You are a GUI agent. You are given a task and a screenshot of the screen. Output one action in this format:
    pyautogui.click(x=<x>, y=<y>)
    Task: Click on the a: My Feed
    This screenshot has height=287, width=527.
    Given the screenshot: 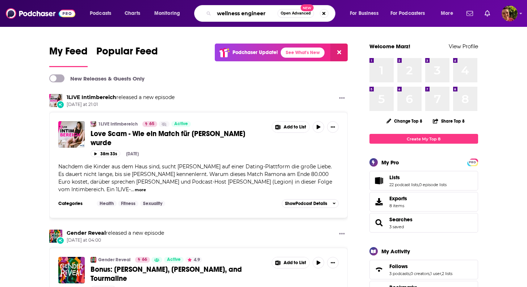 What is the action you would take?
    pyautogui.click(x=68, y=56)
    